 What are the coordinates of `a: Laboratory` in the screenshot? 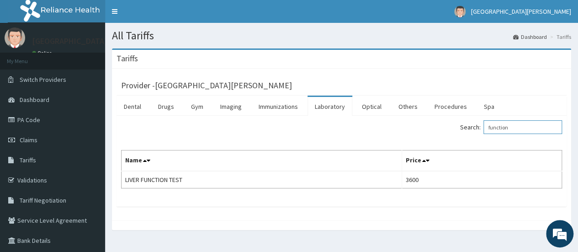 It's located at (330, 106).